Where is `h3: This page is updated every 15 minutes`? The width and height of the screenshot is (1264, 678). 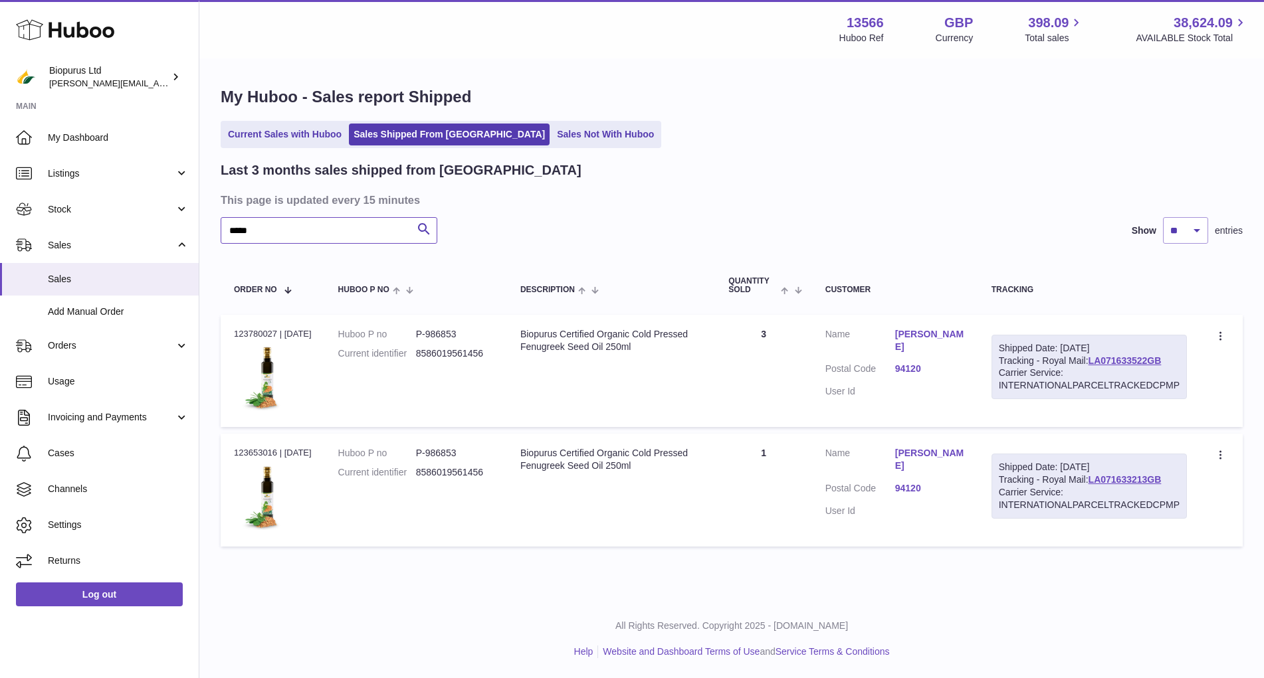
h3: This page is updated every 15 minutes is located at coordinates (729, 200).